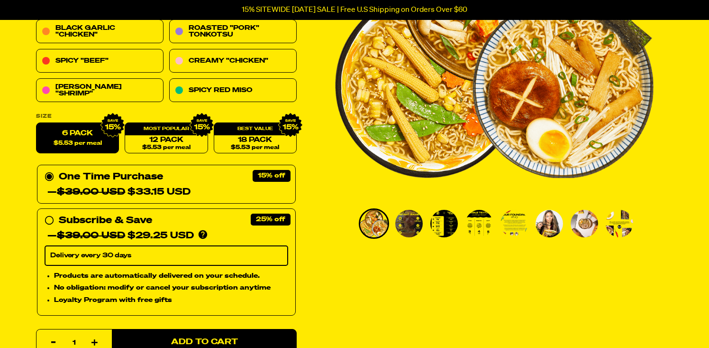 This screenshot has width=709, height=348. Describe the element at coordinates (233, 61) in the screenshot. I see `a: Creamy "Chicken"` at that location.